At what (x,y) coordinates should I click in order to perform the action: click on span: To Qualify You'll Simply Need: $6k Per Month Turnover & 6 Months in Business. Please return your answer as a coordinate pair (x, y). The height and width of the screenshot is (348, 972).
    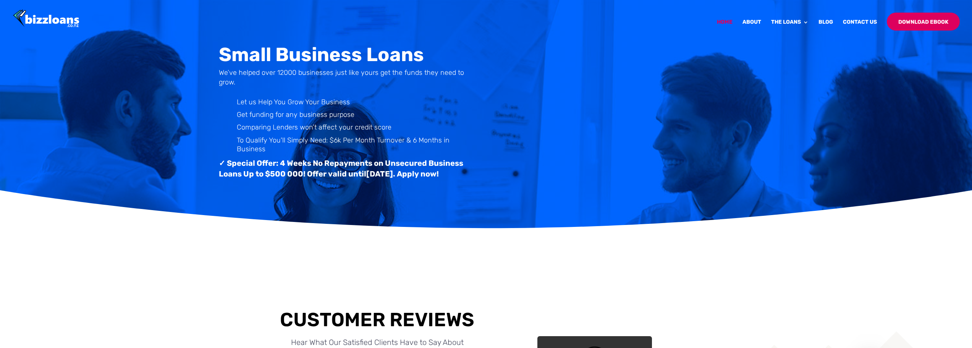
    Looking at the image, I should click on (343, 144).